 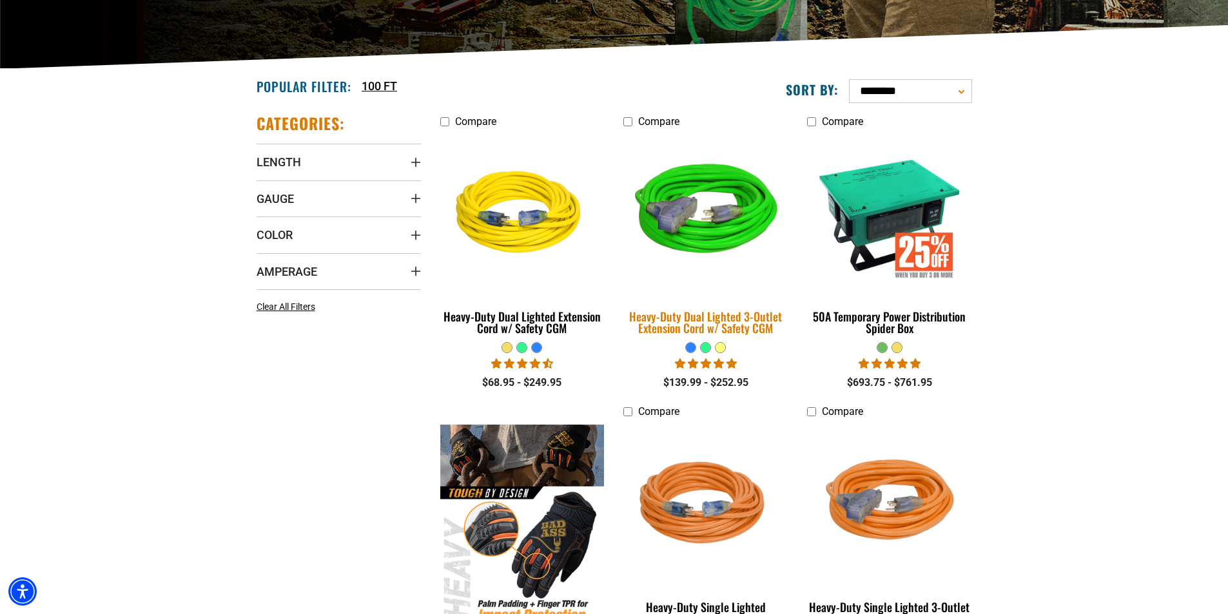 I want to click on a: yellow Heavy-Duty Dual Lighted Extension Cord w/ Safety CGM, so click(x=522, y=238).